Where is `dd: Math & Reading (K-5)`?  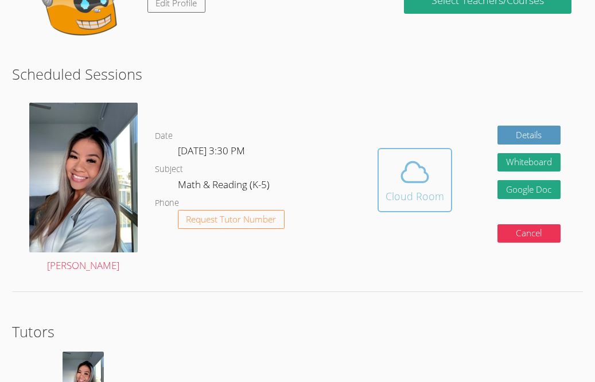
dd: Math & Reading (K-5) is located at coordinates (225, 186).